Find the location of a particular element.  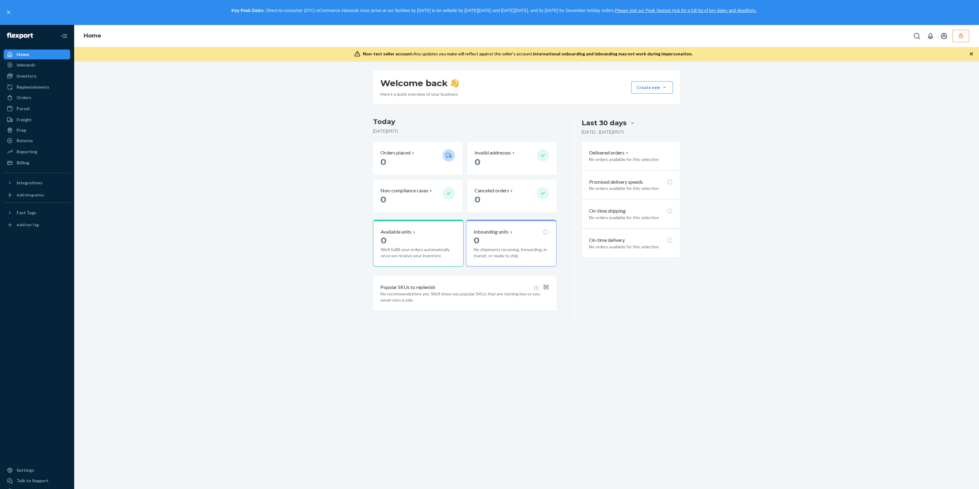

a: Billing is located at coordinates (37, 163).